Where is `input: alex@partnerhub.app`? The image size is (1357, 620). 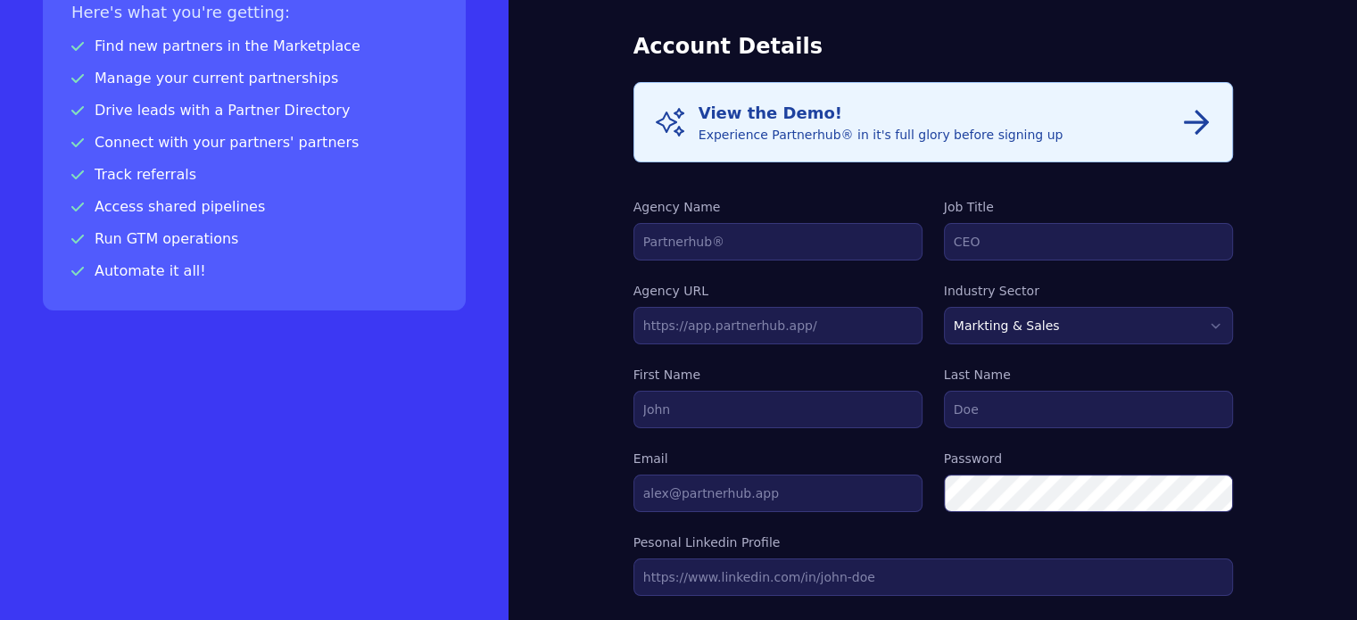 input: alex@partnerhub.app is located at coordinates (778, 493).